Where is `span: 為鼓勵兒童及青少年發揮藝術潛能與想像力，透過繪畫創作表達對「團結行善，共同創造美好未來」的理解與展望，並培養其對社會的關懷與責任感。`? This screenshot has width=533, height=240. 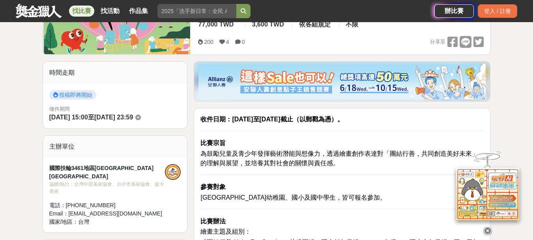 span: 為鼓勵兒童及青少年發揮藝術潛能與想像力，透過繪畫創作表達對「團結行善，共同創造美好未來」的理解與展望，並培養其對社會的關懷與責任感。 is located at coordinates (339, 158).